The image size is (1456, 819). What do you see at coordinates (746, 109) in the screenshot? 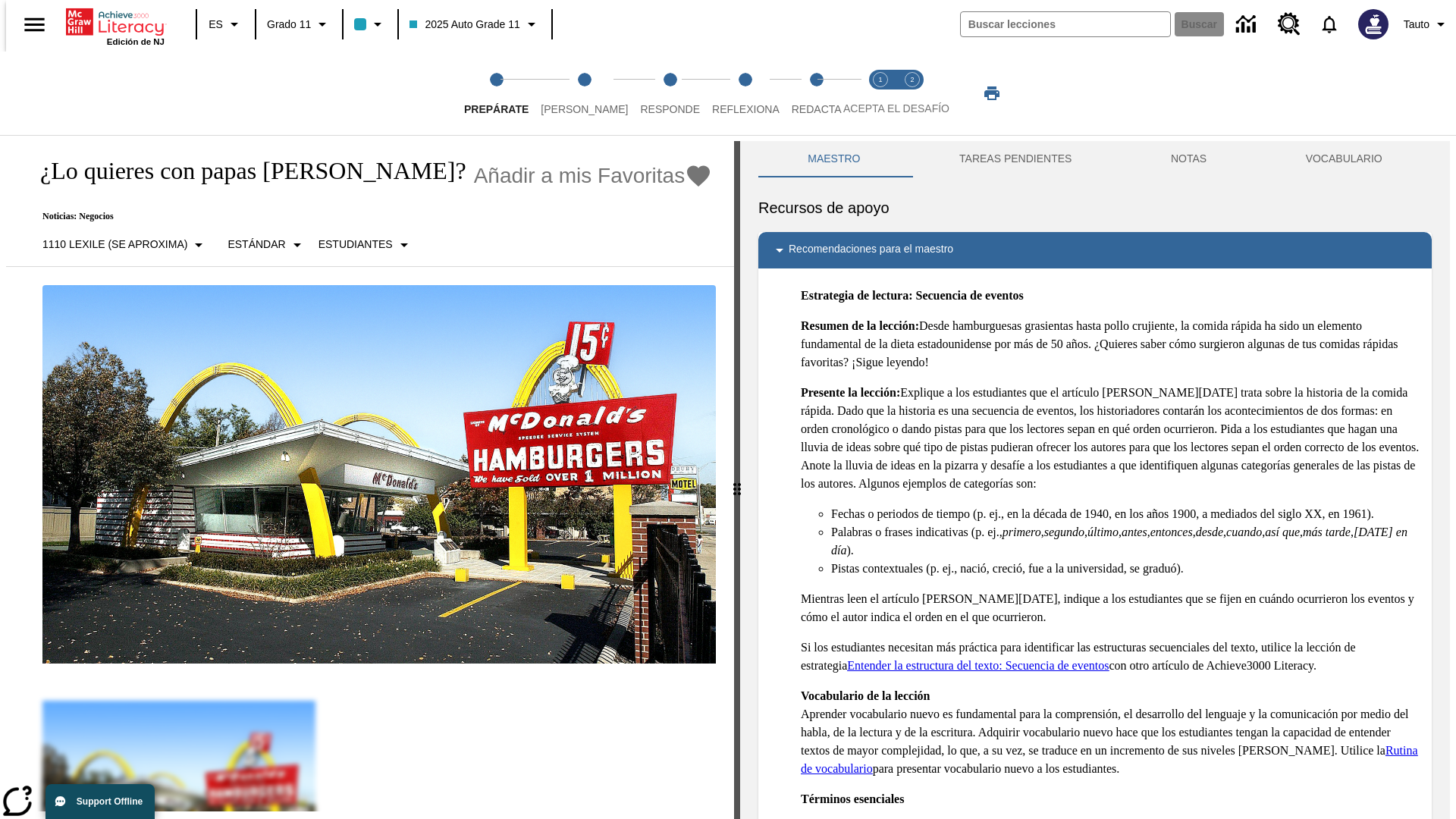
I see `span: Reflexiona` at bounding box center [746, 109].